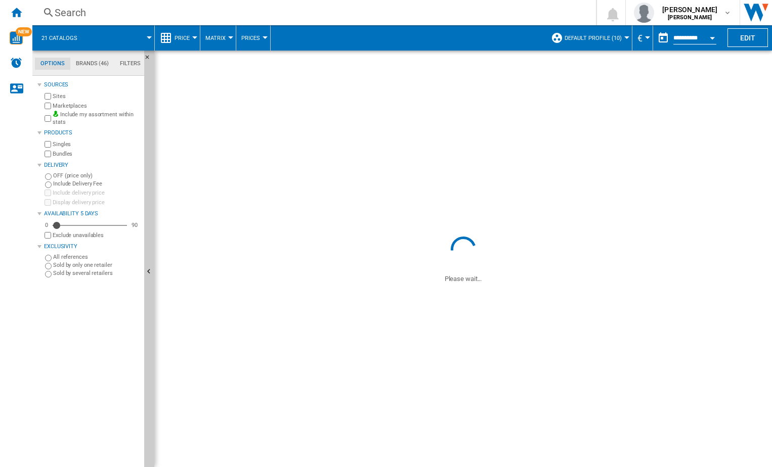  What do you see at coordinates (177, 38) in the screenshot?
I see `div: Price` at bounding box center [177, 38].